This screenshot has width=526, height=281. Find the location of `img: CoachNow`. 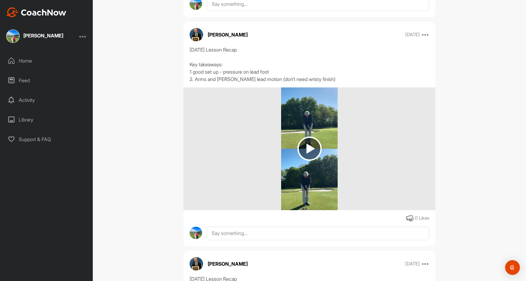

img: CoachNow is located at coordinates (36, 12).